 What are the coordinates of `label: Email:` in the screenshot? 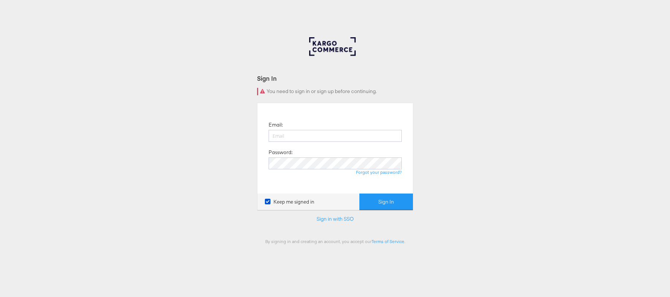 It's located at (276, 125).